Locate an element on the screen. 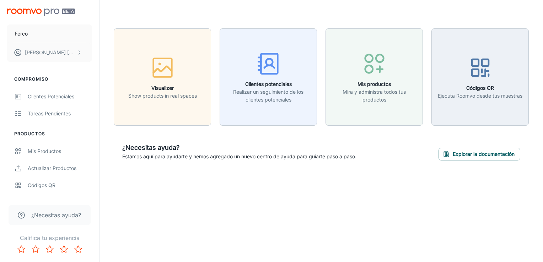 The height and width of the screenshot is (262, 543). button: Clientes potencialesRealizar un seguimiento de los clientes potenciales is located at coordinates (268, 77).